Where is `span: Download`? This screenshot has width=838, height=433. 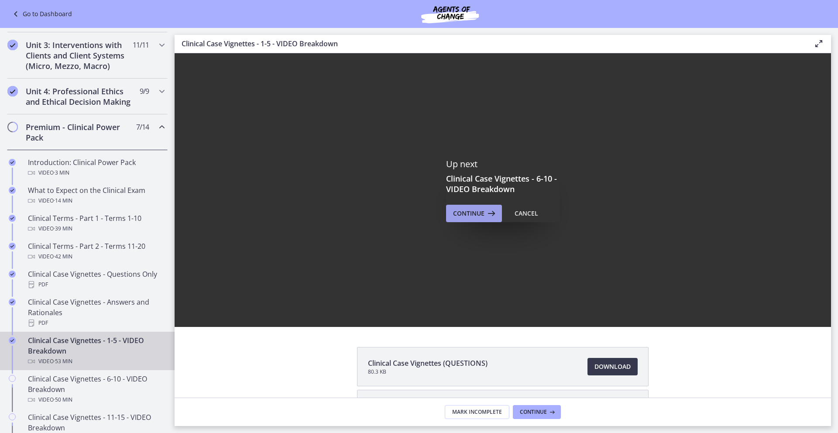
span: Download is located at coordinates (612, 366).